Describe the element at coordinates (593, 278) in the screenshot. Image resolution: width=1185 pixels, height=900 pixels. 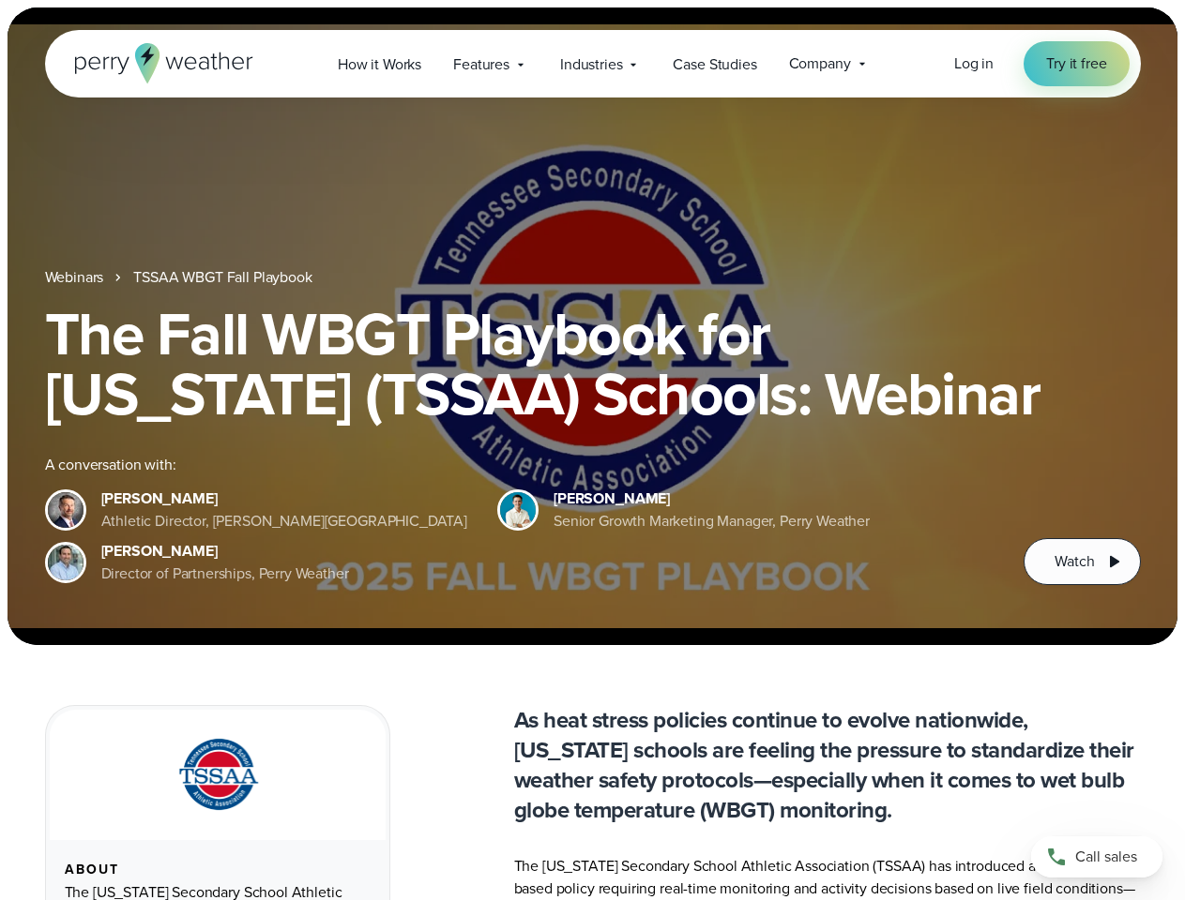
I see `nav: Breadcrumb` at that location.